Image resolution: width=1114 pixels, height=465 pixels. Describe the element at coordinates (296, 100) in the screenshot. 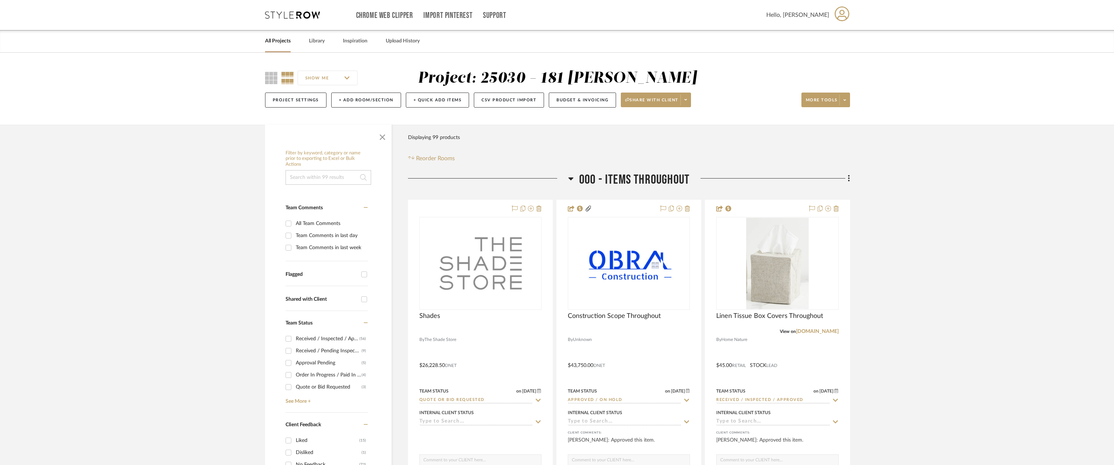

I see `button: Project Settings` at that location.